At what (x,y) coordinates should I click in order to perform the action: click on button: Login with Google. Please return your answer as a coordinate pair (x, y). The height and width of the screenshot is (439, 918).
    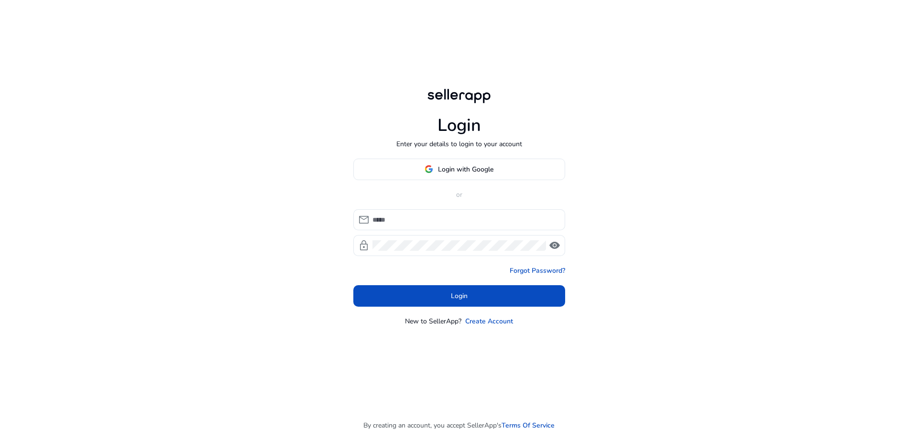
    Looking at the image, I should click on (459, 169).